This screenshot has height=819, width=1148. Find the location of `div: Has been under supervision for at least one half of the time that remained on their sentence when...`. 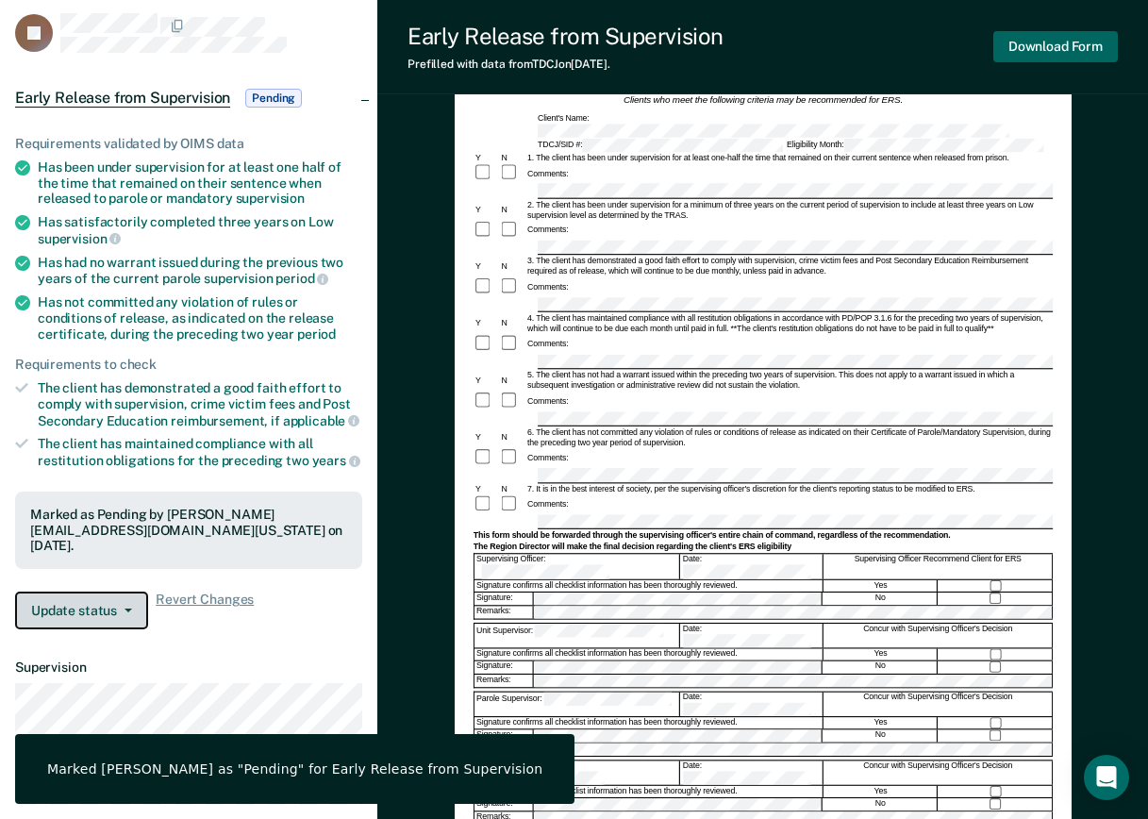

div: Has been under supervision for at least one half of the time that remained on their sentence when... is located at coordinates (200, 183).